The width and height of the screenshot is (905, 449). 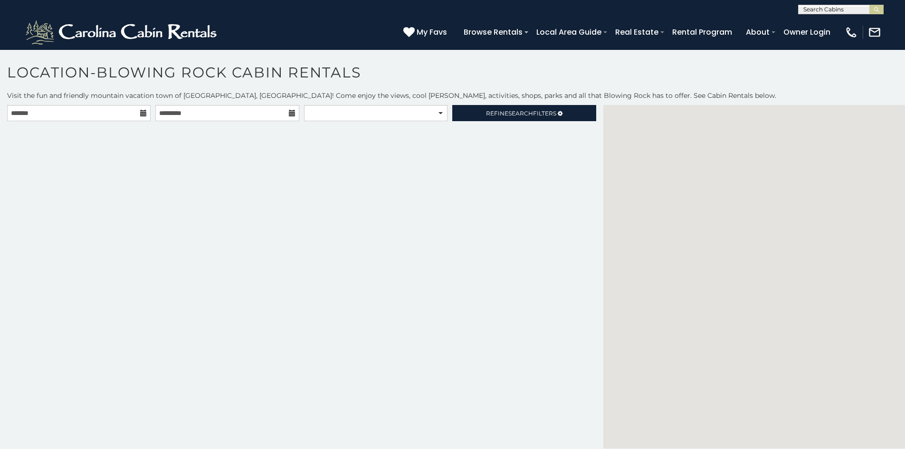 What do you see at coordinates (524, 113) in the screenshot?
I see `a: RefineSearchFilters` at bounding box center [524, 113].